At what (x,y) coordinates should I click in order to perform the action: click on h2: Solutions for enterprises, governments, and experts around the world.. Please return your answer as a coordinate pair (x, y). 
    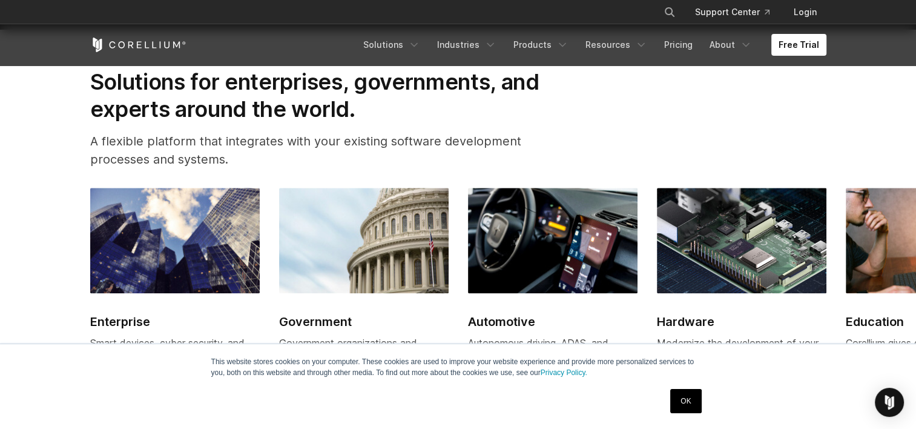
    Looking at the image, I should click on (331, 95).